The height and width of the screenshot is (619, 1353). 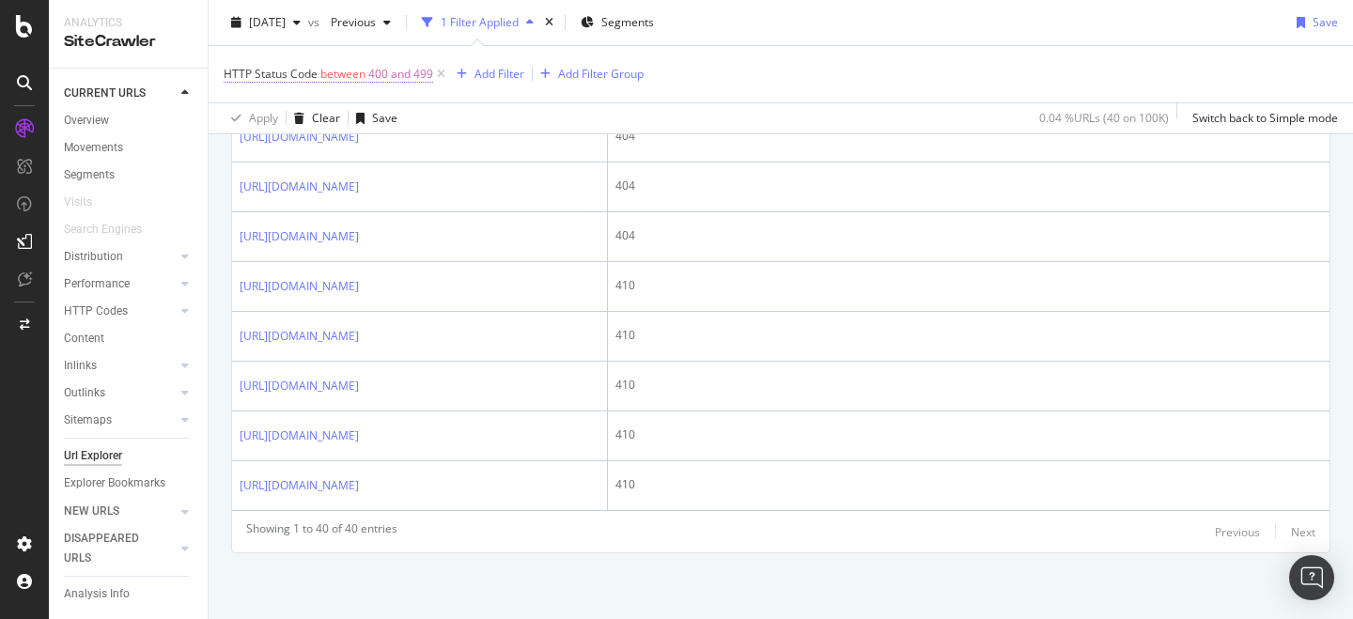 What do you see at coordinates (129, 594) in the screenshot?
I see `a: Analysis Info` at bounding box center [129, 594].